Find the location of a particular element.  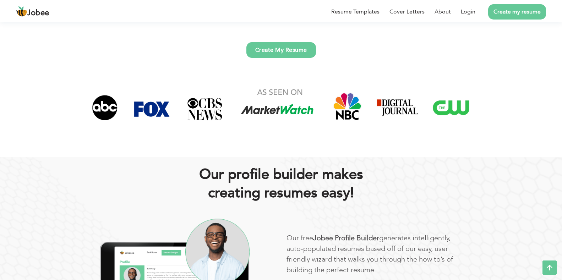

a: Create My Resume is located at coordinates (281, 50).